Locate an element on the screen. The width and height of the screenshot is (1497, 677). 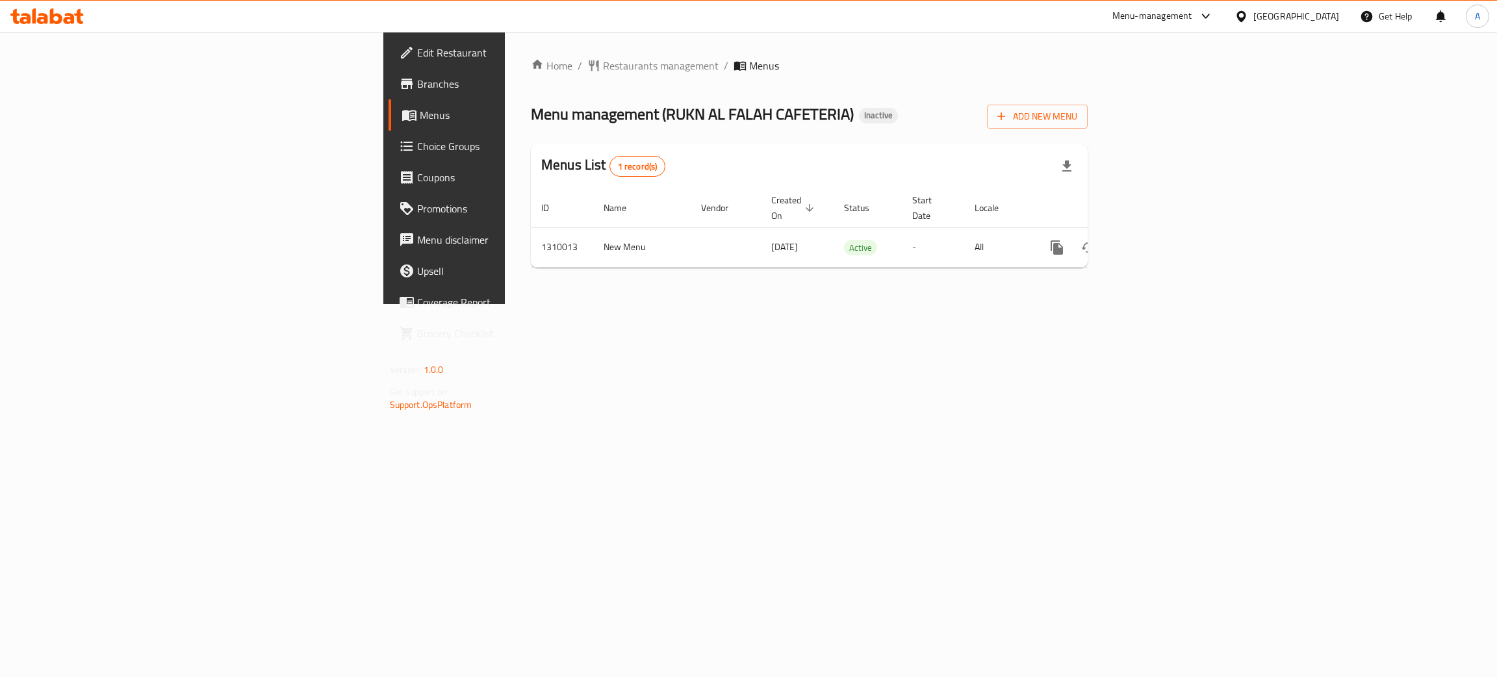
td: All is located at coordinates (998, 247).